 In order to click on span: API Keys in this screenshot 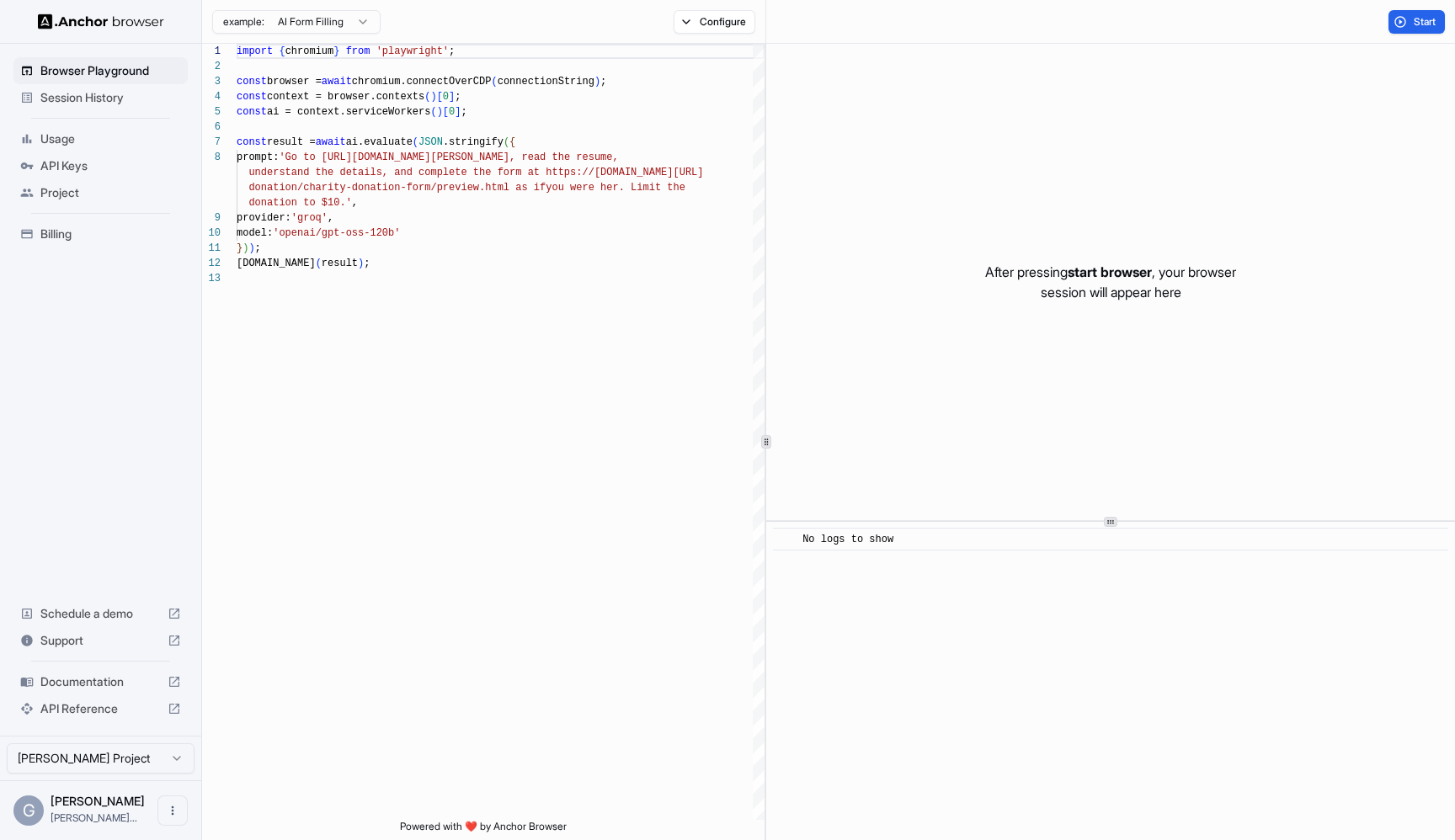, I will do `click(110, 166)`.